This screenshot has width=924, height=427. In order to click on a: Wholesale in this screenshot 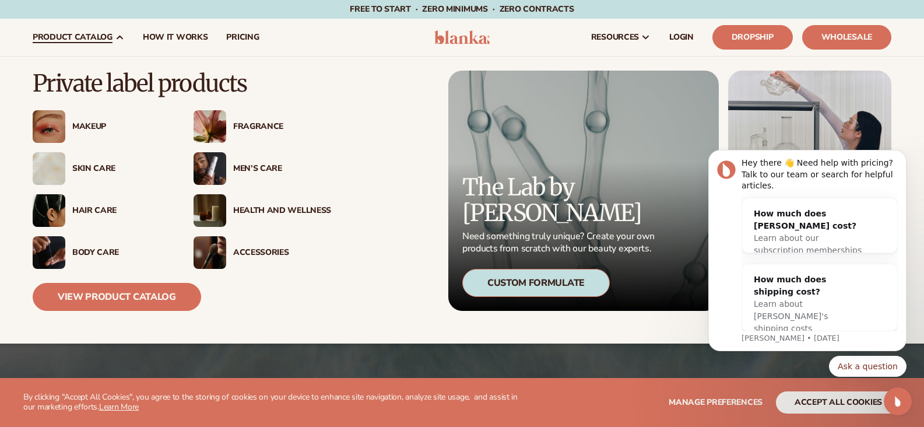, I will do `click(847, 37)`.